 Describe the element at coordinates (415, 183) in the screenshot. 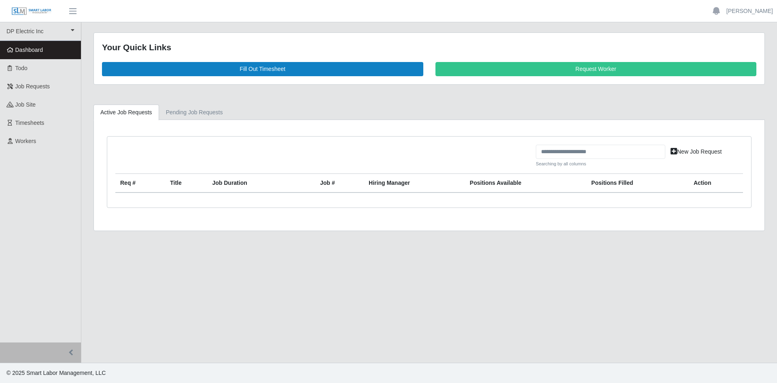

I see `th: Hiring Manager` at that location.